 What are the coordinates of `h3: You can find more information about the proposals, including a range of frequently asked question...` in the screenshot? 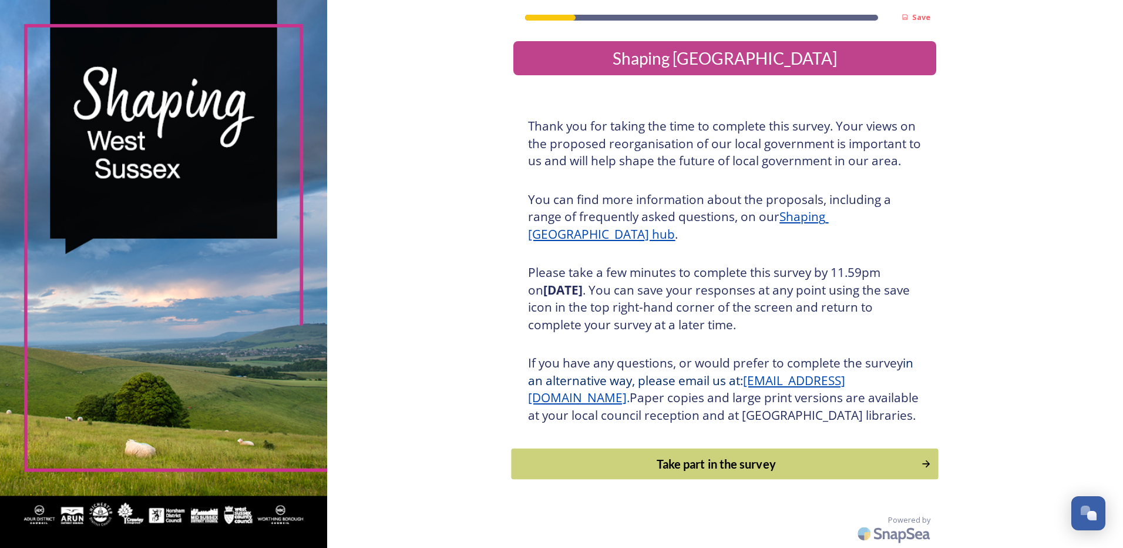 It's located at (725, 217).